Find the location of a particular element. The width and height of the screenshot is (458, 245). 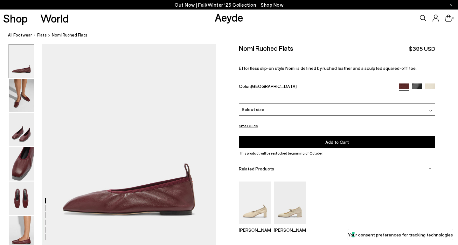

img: Aline Leather Mary-Jane Pumps is located at coordinates (290, 203).